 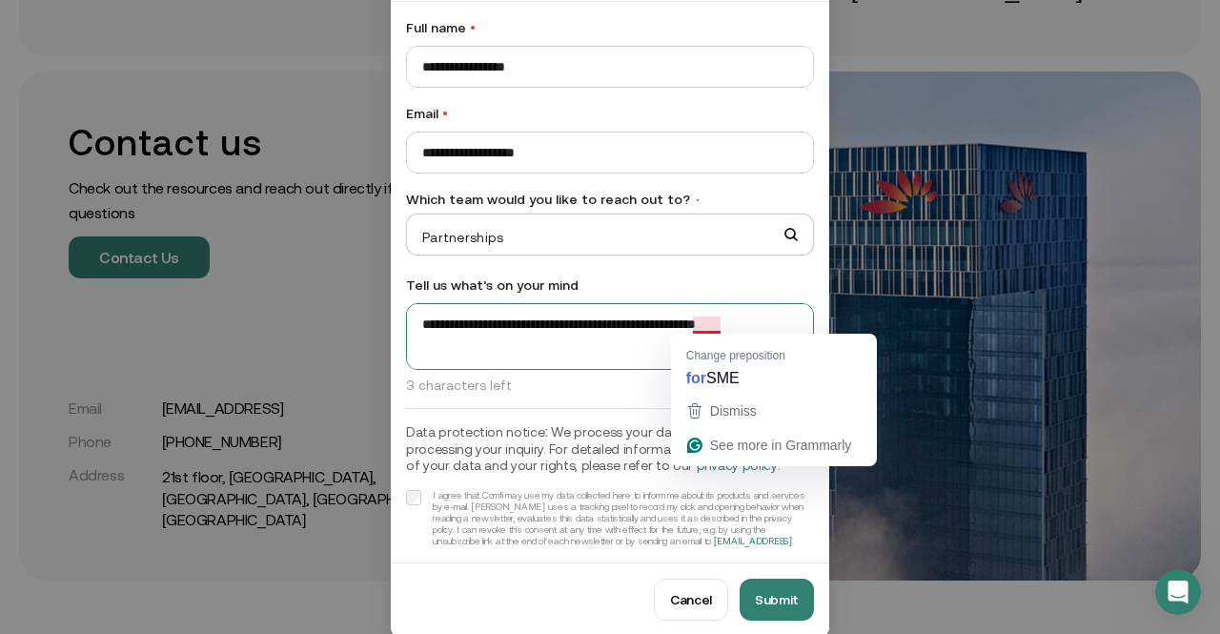 I want to click on label: Tell us what’s on your mind, so click(x=610, y=285).